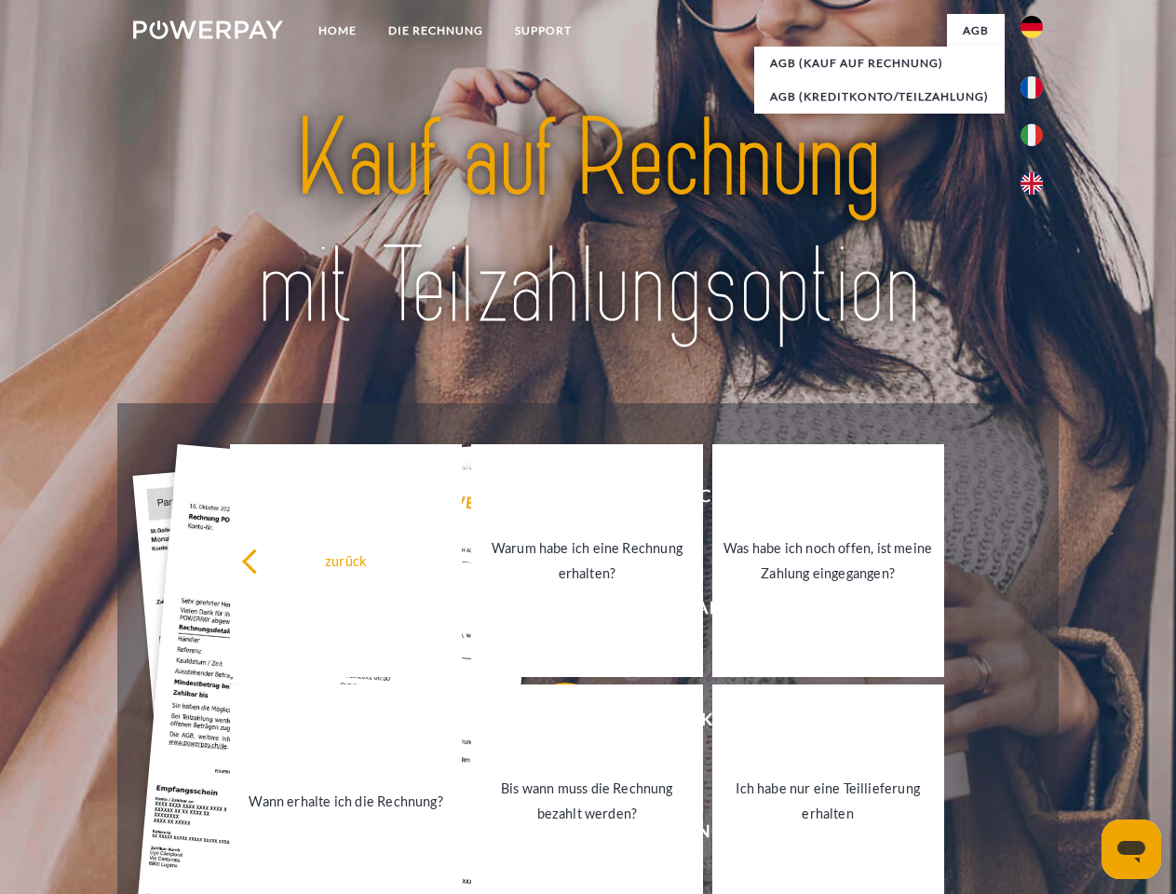 This screenshot has height=894, width=1176. I want to click on a: SUPPORT, so click(543, 31).